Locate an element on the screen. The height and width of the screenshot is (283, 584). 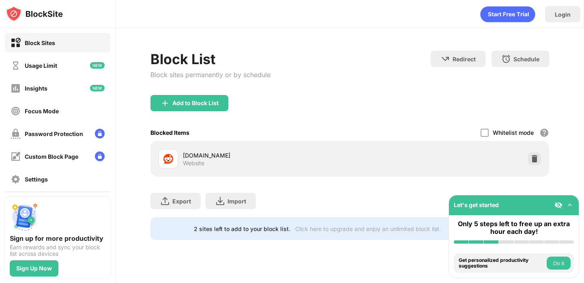
div: Website is located at coordinates (193, 163).